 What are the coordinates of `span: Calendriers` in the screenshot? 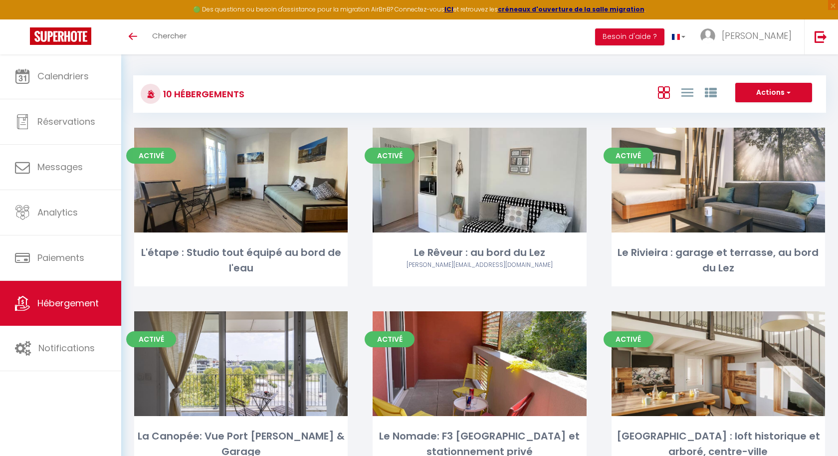 It's located at (63, 76).